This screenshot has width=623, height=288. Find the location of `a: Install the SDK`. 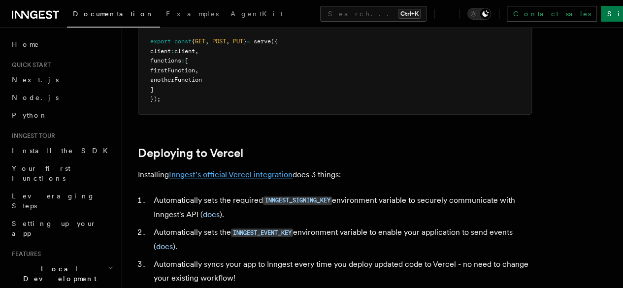

a: Install the SDK is located at coordinates (62, 151).